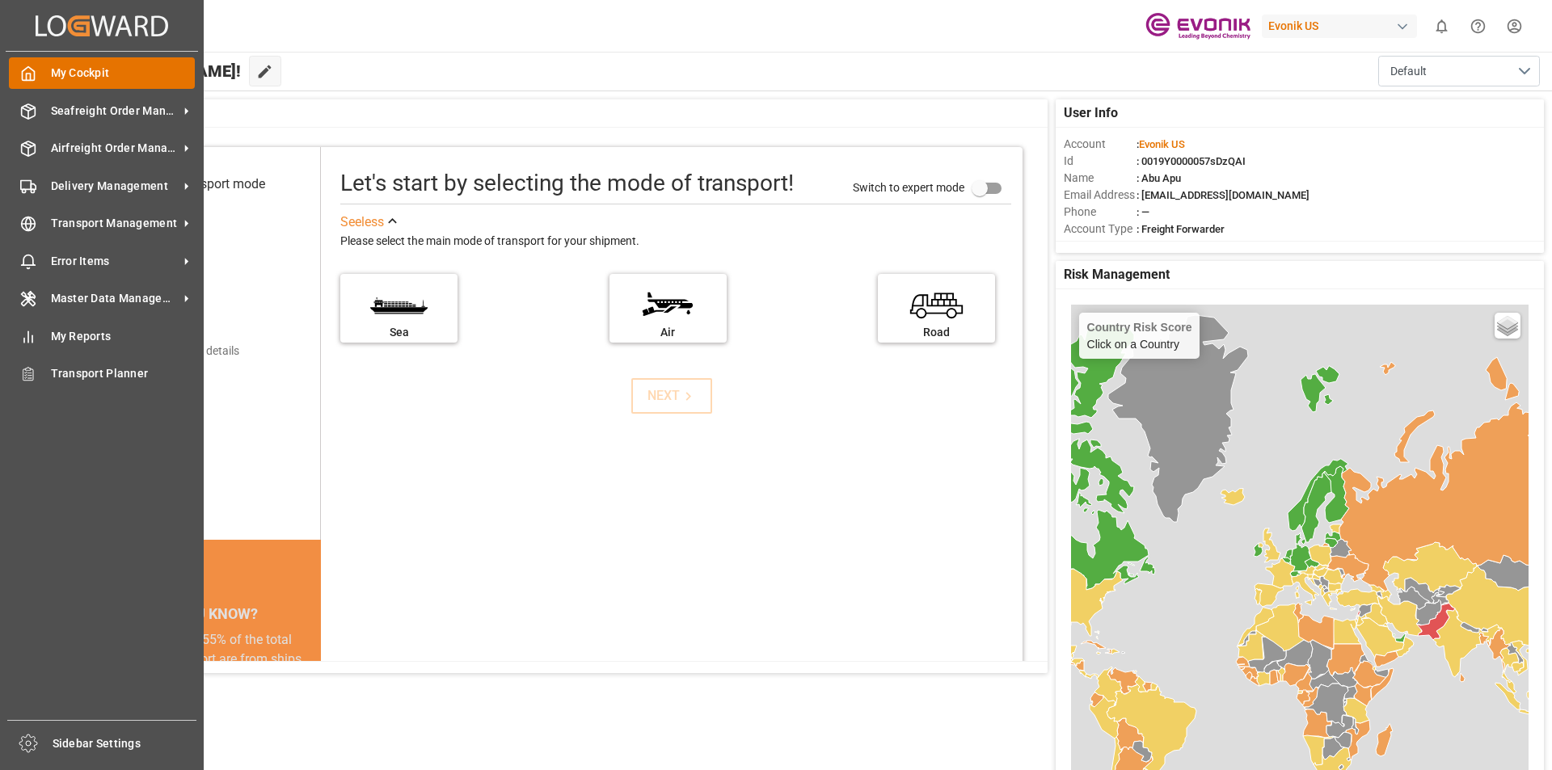 The height and width of the screenshot is (770, 1552). I want to click on span: Transport Management, so click(115, 223).